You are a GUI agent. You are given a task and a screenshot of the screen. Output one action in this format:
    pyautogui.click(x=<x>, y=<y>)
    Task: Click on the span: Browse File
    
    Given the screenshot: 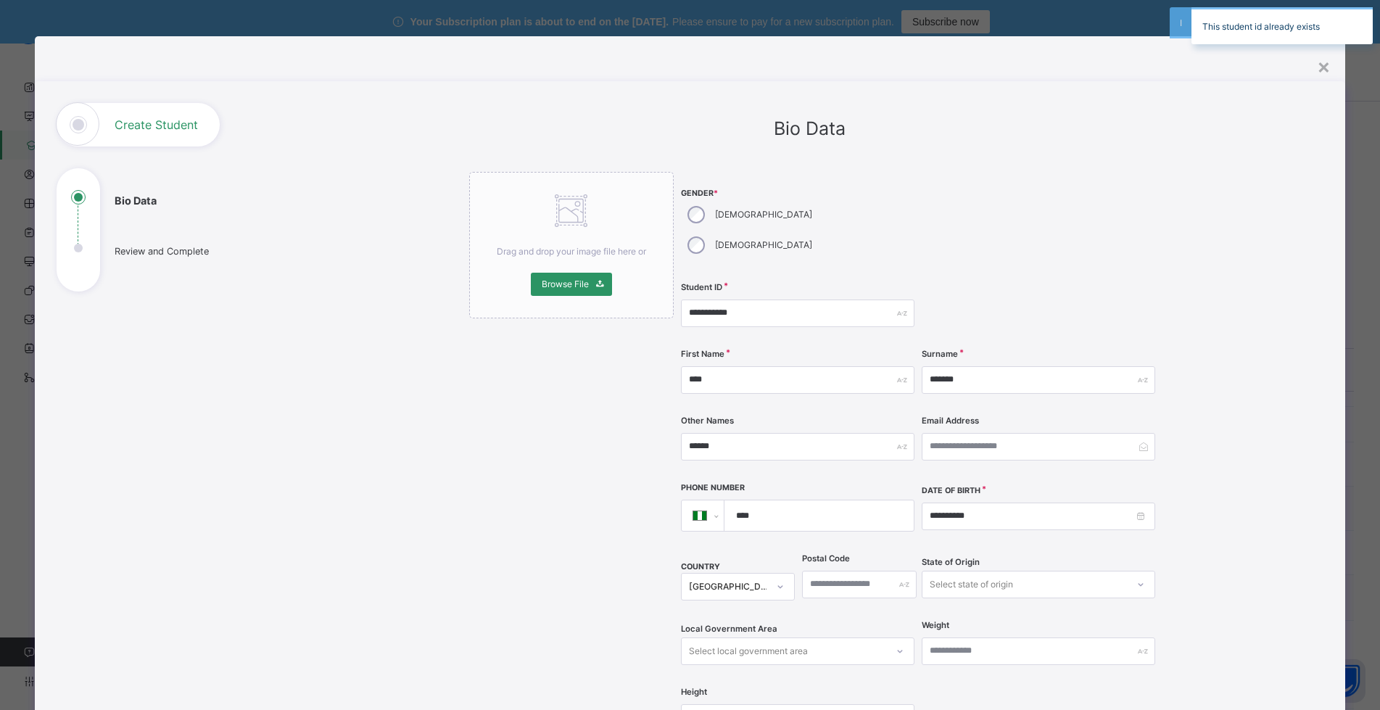 What is the action you would take?
    pyautogui.click(x=565, y=284)
    